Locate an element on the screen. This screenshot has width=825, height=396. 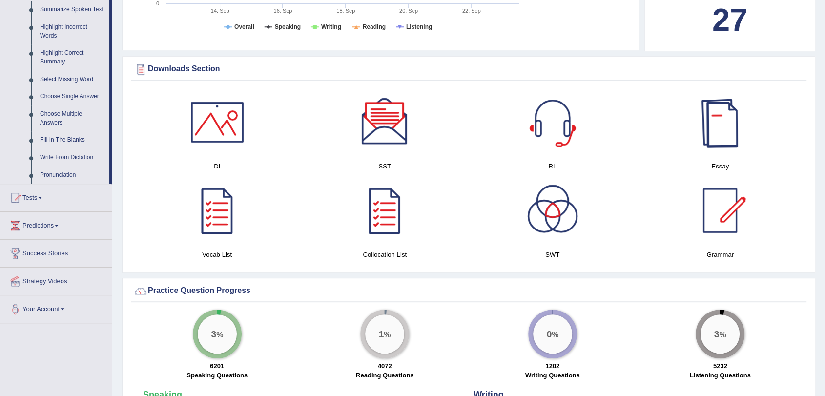
a: Write From Dictation is located at coordinates (72, 158).